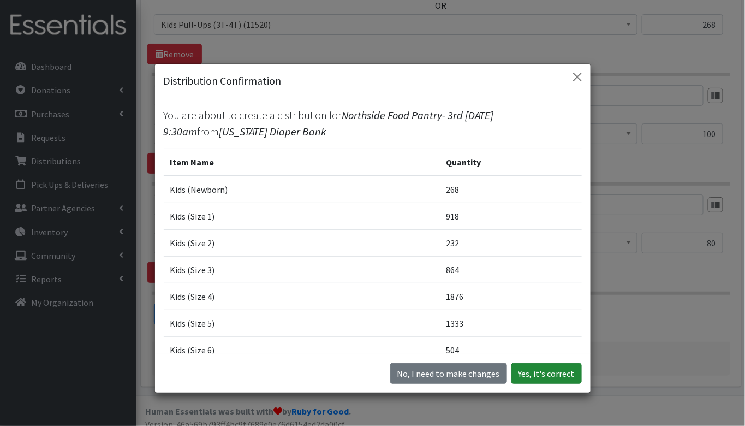  I want to click on td: Kids (Size 3), so click(302, 270).